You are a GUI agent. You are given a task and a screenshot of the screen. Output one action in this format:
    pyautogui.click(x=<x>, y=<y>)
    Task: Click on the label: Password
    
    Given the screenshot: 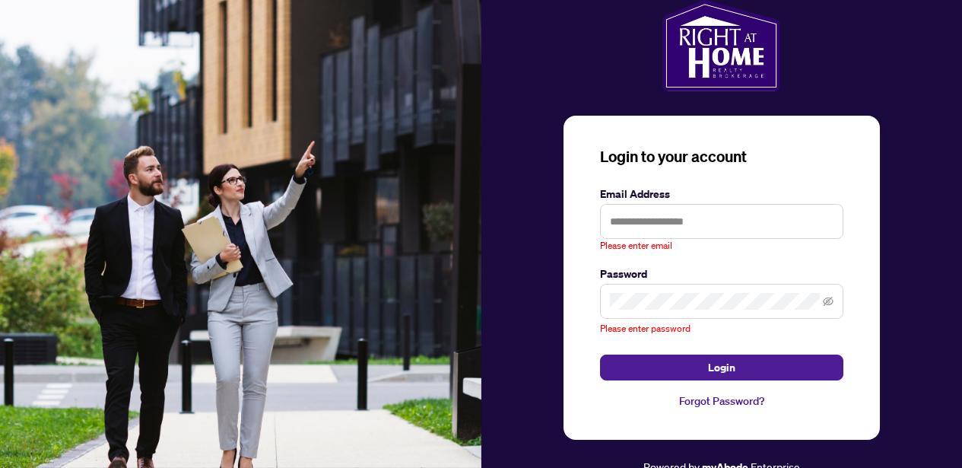 What is the action you would take?
    pyautogui.click(x=722, y=274)
    